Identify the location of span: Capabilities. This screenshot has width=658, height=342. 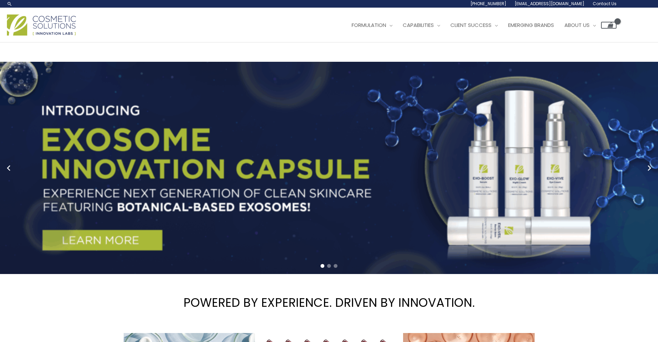
(418, 25).